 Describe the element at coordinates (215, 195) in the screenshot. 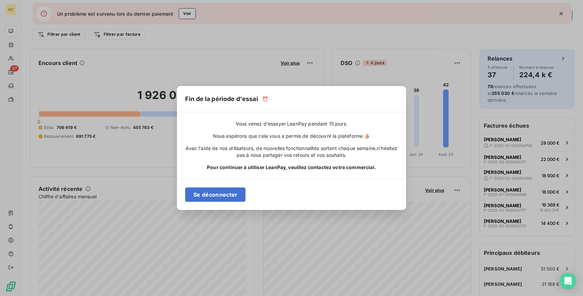

I see `button: Se déconnecter` at that location.